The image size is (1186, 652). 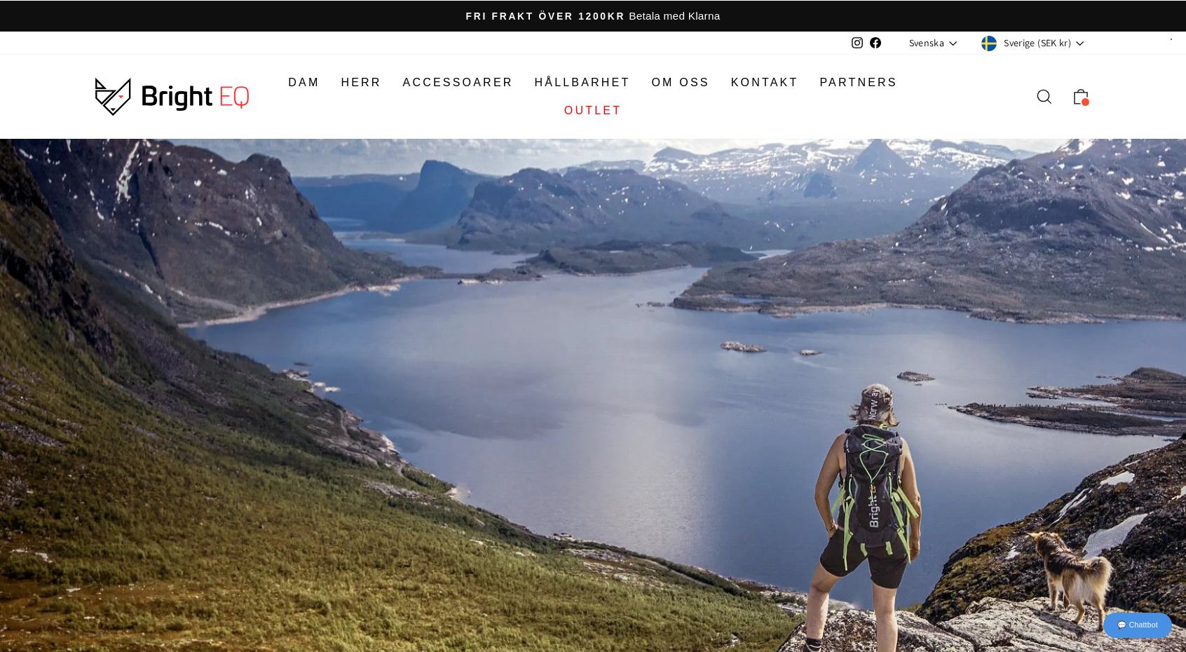 What do you see at coordinates (680, 83) in the screenshot?
I see `a: Om oss` at bounding box center [680, 83].